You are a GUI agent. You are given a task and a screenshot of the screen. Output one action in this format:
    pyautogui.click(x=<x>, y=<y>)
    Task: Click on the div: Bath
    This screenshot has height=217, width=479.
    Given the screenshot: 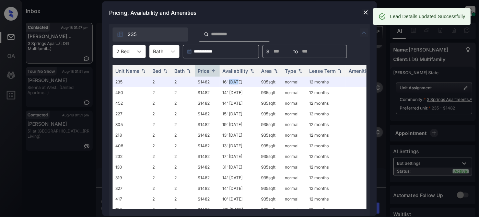 What is the action you would take?
    pyautogui.click(x=180, y=71)
    